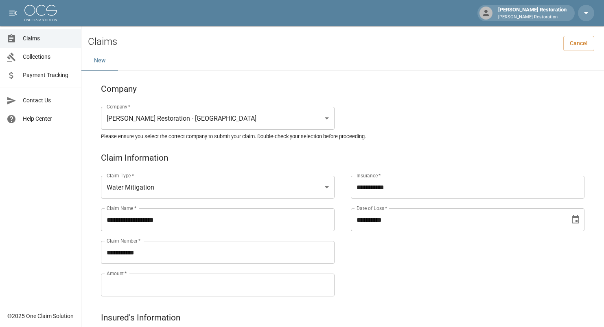  Describe the element at coordinates (48, 57) in the screenshot. I see `span: Collections` at that location.